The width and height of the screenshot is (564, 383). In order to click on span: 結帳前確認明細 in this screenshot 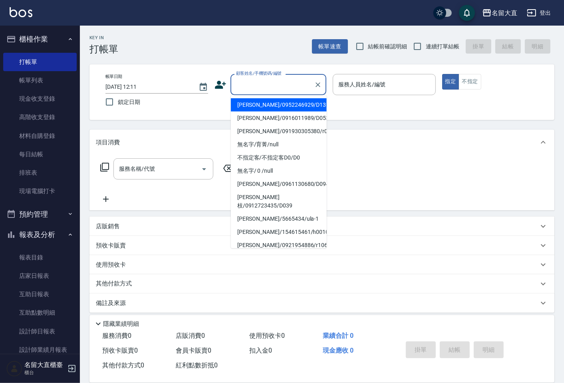, I will do `click(388, 46)`.